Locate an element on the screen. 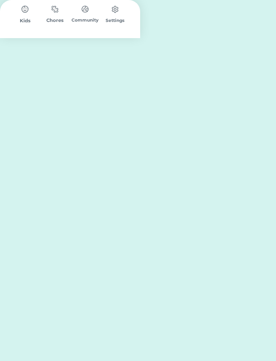 The width and height of the screenshot is (276, 361). div: Kids is located at coordinates (25, 21).